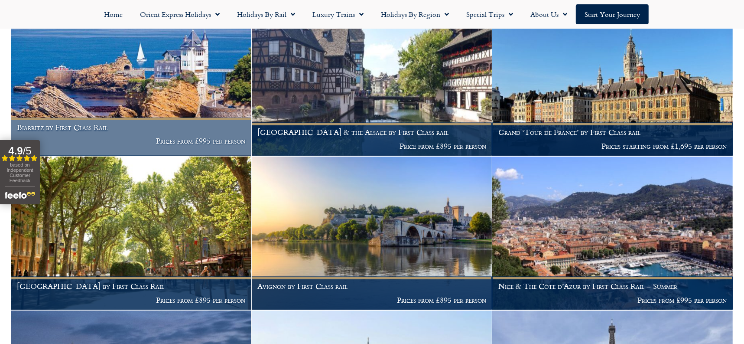 This screenshot has height=344, width=744. I want to click on a: Nice & The Côte d’Azur by First Class Rail – Summer Prices from £995 per person, so click(613, 233).